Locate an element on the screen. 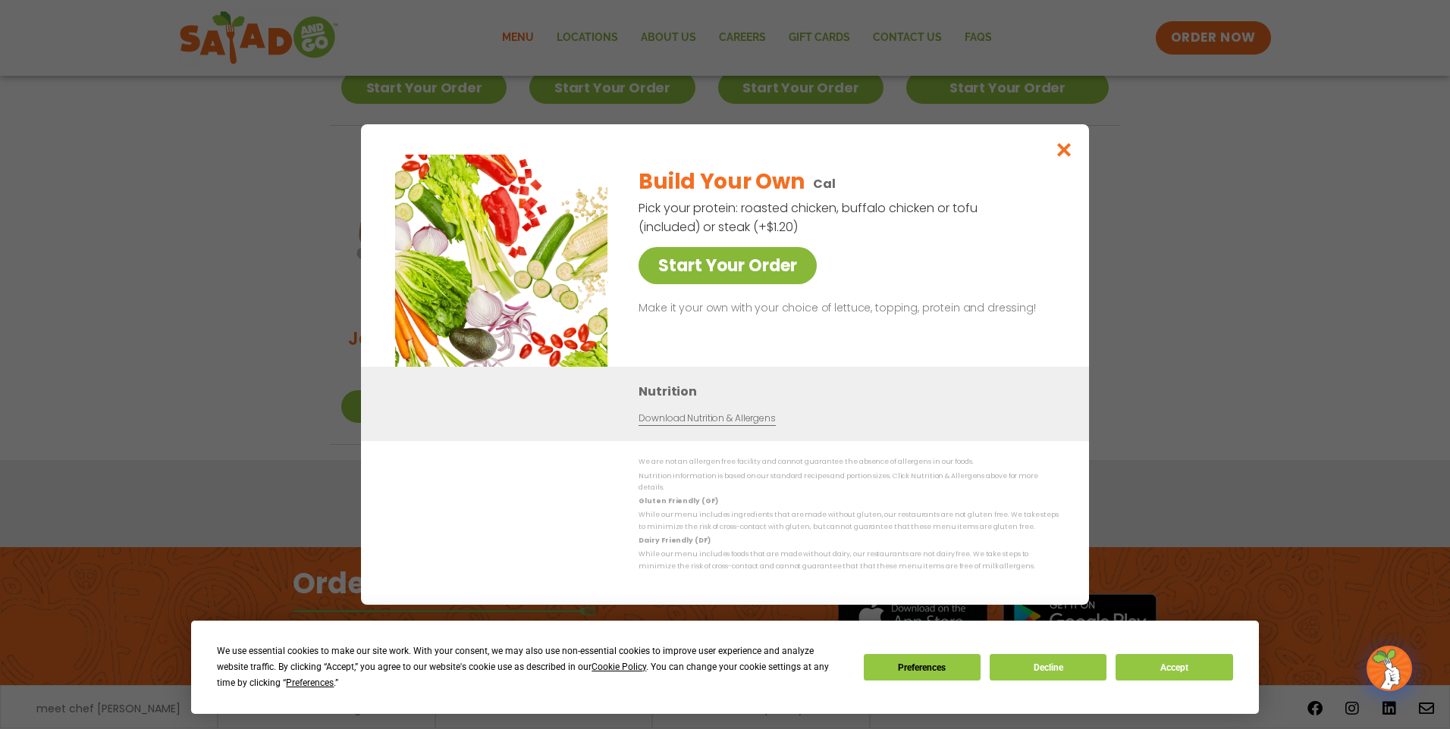  img: wpChatIcon is located at coordinates (1389, 669).